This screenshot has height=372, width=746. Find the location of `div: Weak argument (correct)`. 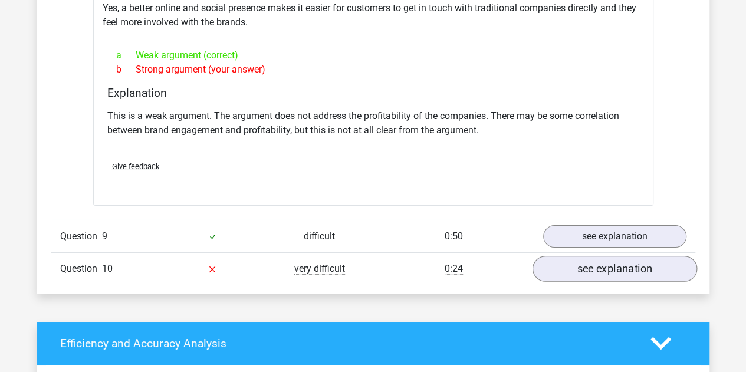

div: Weak argument (correct) is located at coordinates (373, 55).